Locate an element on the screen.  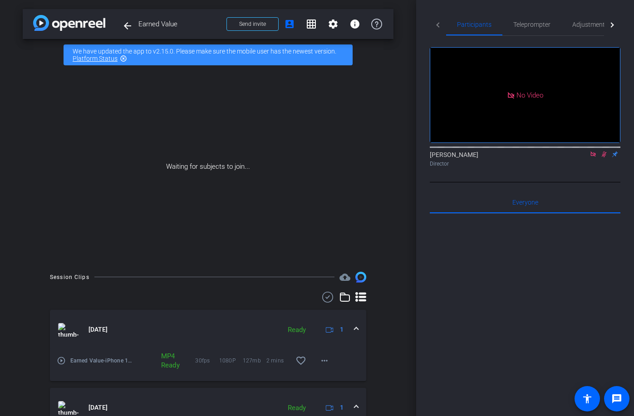
button: Send invite is located at coordinates (252, 24).